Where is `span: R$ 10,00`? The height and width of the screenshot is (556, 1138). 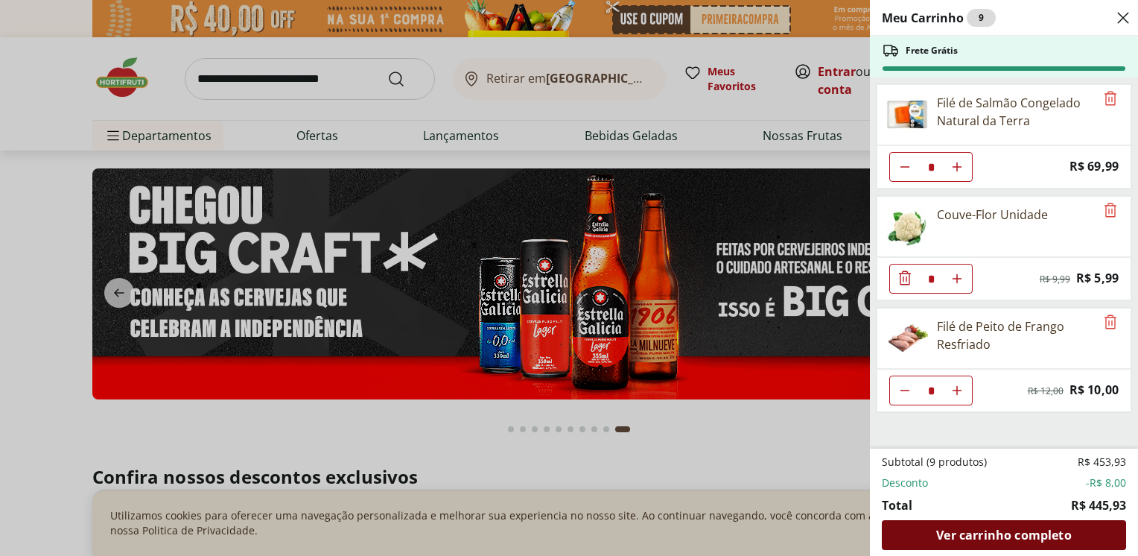
span: R$ 10,00 is located at coordinates (1094, 389).